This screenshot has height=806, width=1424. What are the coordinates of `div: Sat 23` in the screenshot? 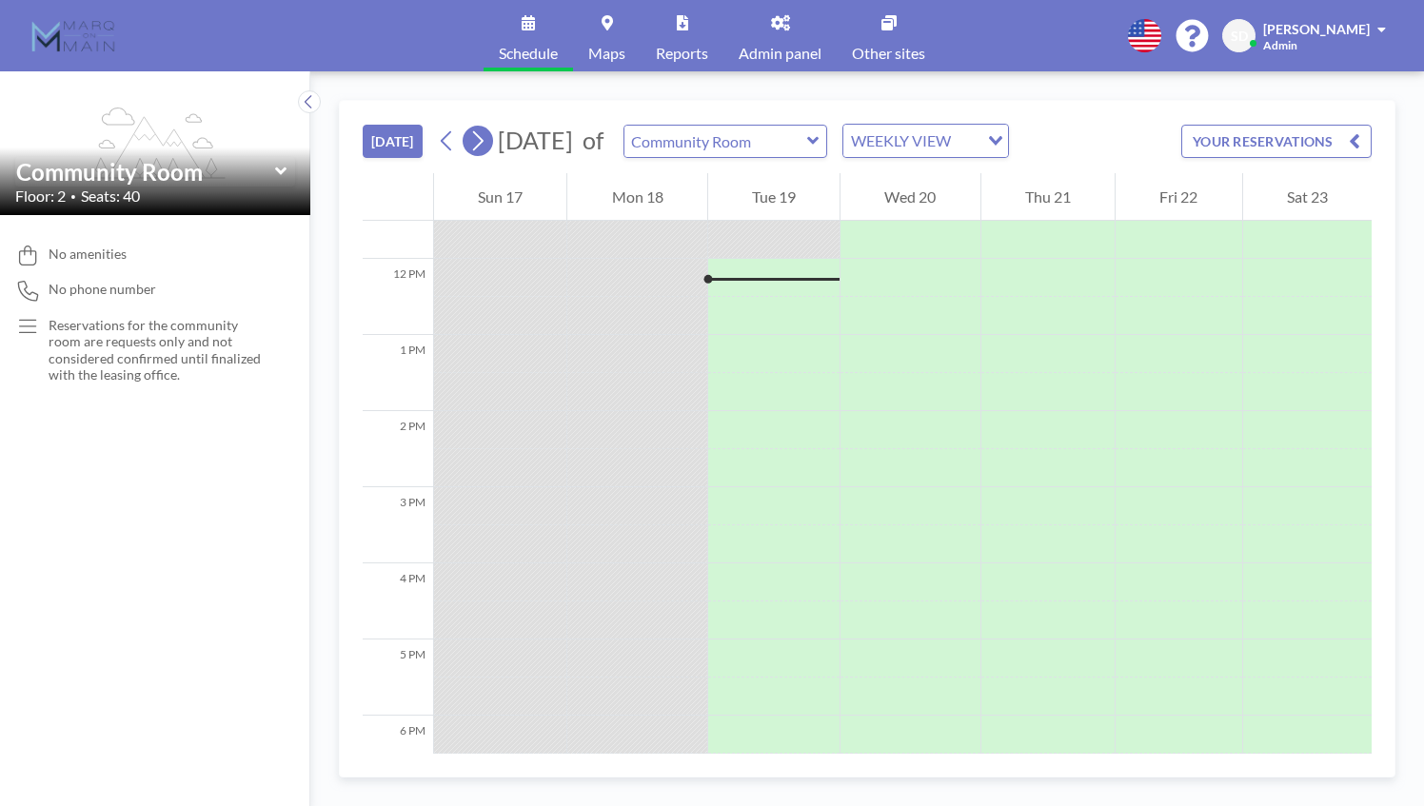 It's located at (1307, 197).